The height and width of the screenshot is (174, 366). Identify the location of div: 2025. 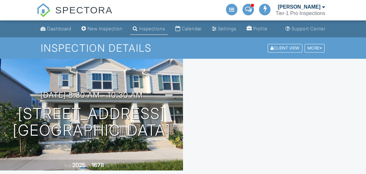
(79, 164).